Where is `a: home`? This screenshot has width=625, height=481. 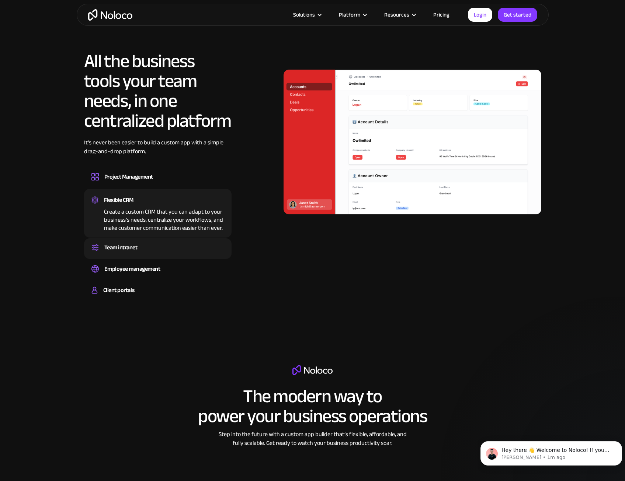
a: home is located at coordinates (110, 15).